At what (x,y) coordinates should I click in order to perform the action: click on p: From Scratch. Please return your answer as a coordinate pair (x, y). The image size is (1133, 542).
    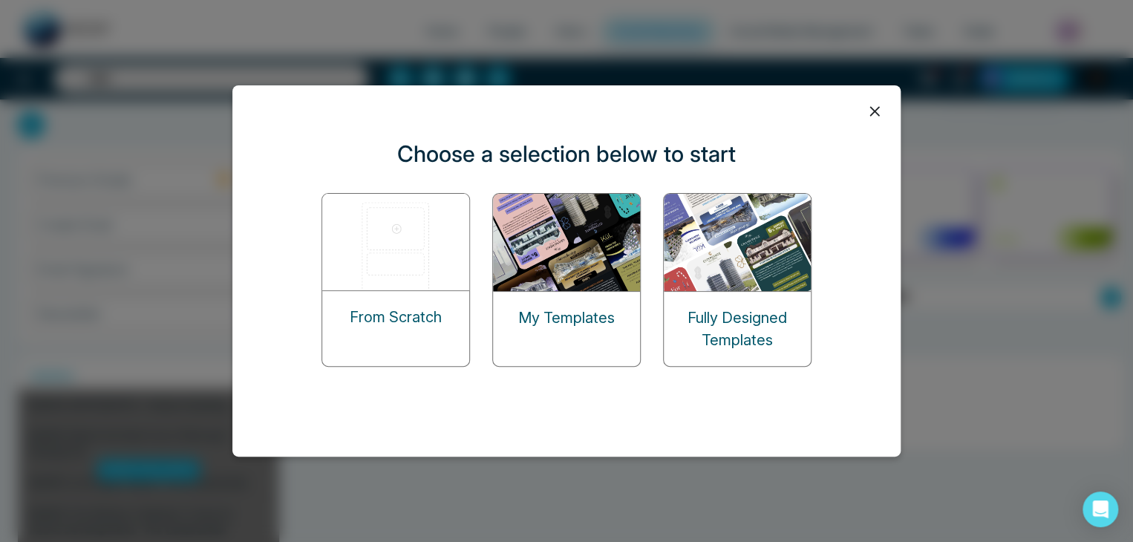
    Looking at the image, I should click on (396, 317).